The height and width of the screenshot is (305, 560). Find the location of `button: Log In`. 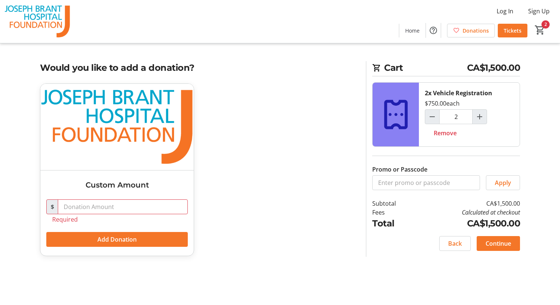

button: Log In is located at coordinates (505, 11).